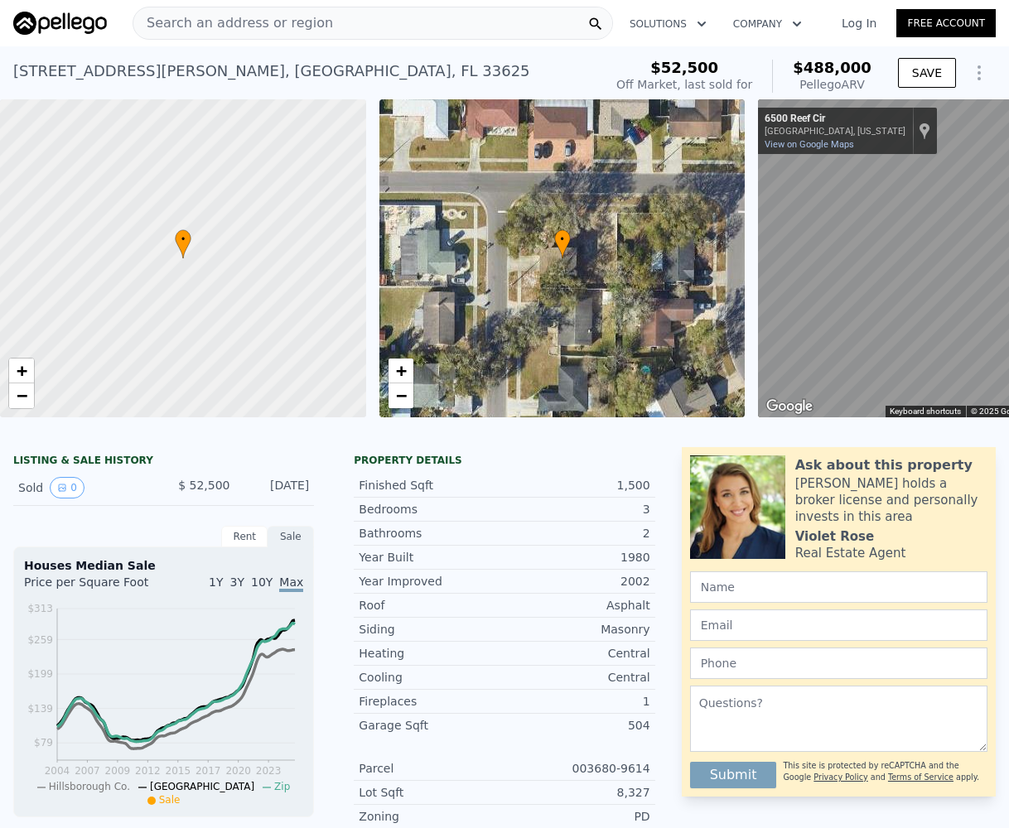 The height and width of the screenshot is (828, 1009). What do you see at coordinates (577, 606) in the screenshot?
I see `div: Asphalt` at bounding box center [577, 606].